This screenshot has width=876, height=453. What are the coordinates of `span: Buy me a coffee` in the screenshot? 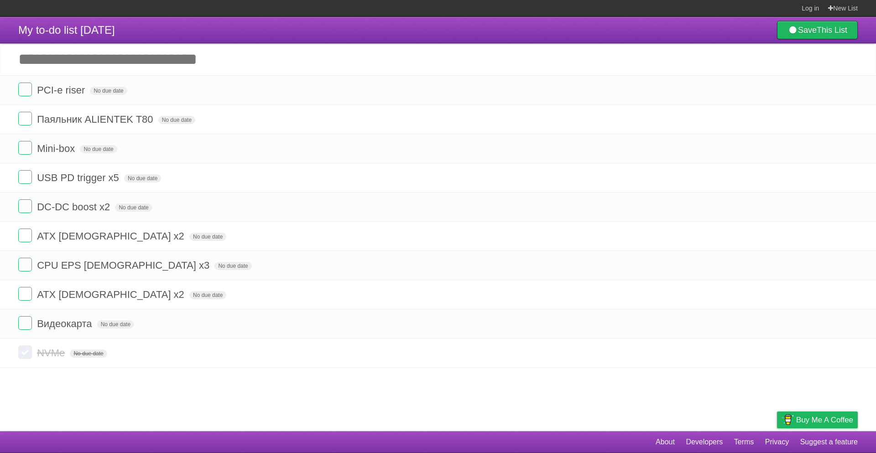 It's located at (825, 420).